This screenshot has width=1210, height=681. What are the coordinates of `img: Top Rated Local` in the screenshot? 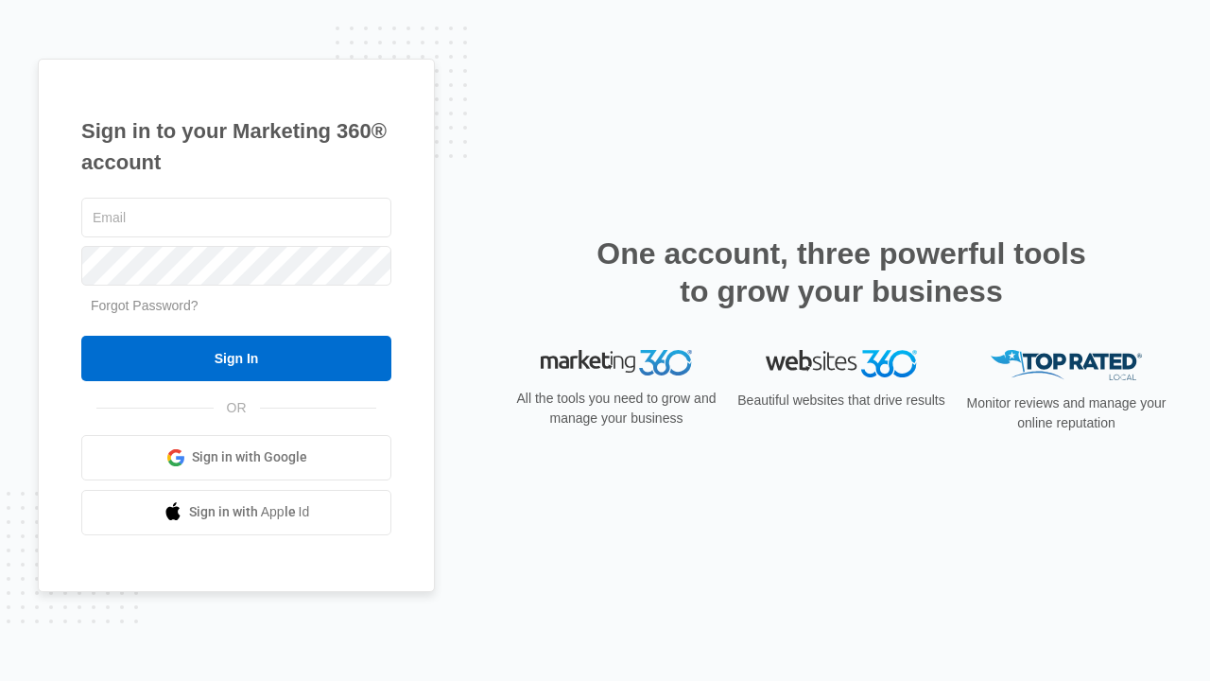 It's located at (1067, 365).